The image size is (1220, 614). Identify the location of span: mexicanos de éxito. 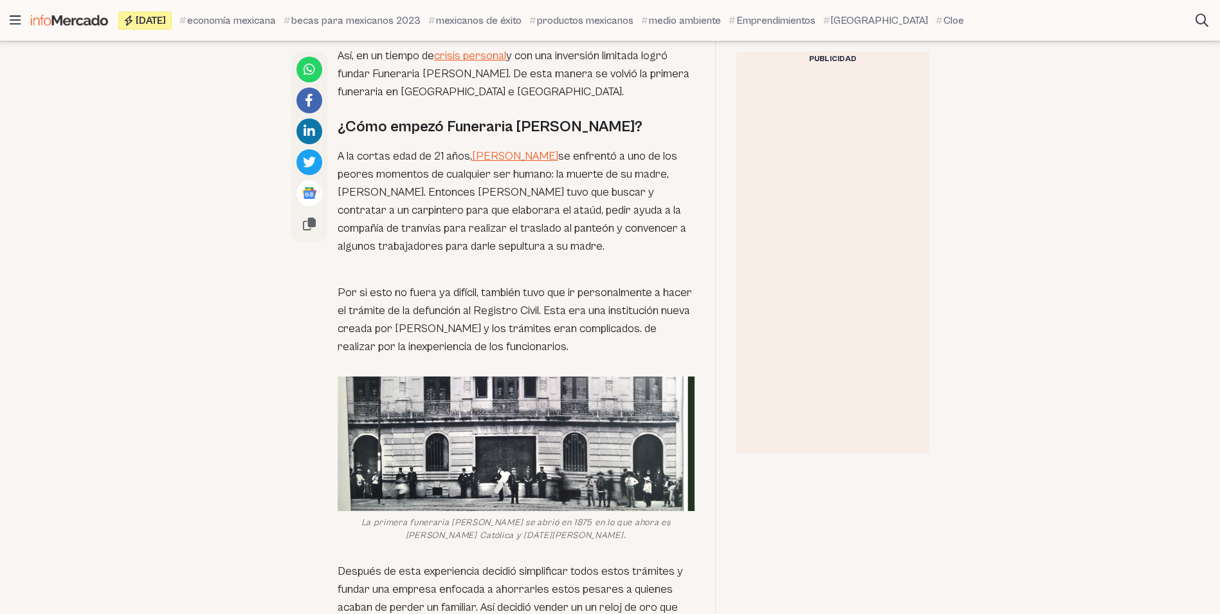
(479, 21).